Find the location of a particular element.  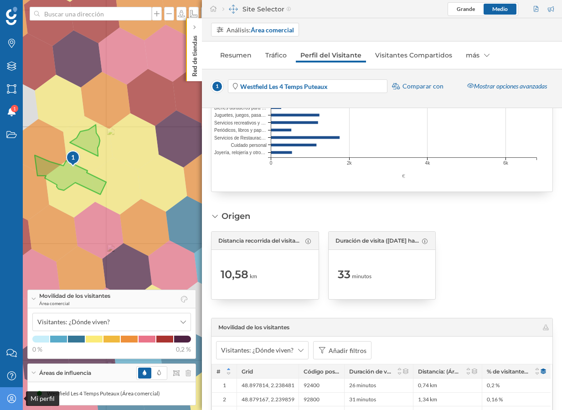

div: 2 is located at coordinates (224, 399).